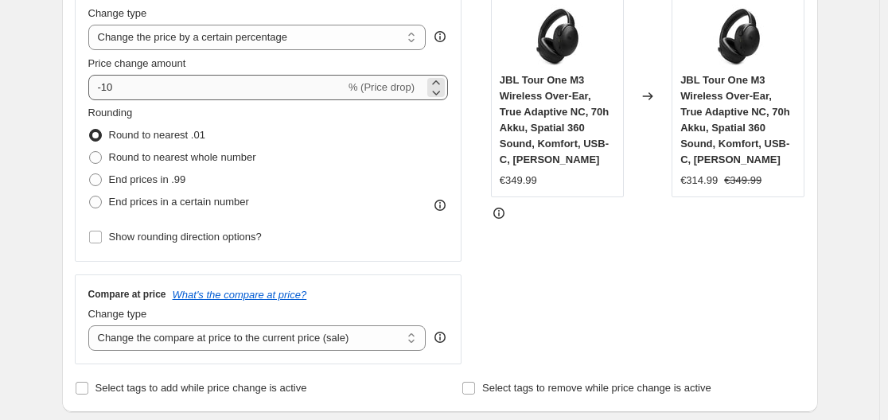  Describe the element at coordinates (216, 87) in the screenshot. I see `input: -15` at that location.